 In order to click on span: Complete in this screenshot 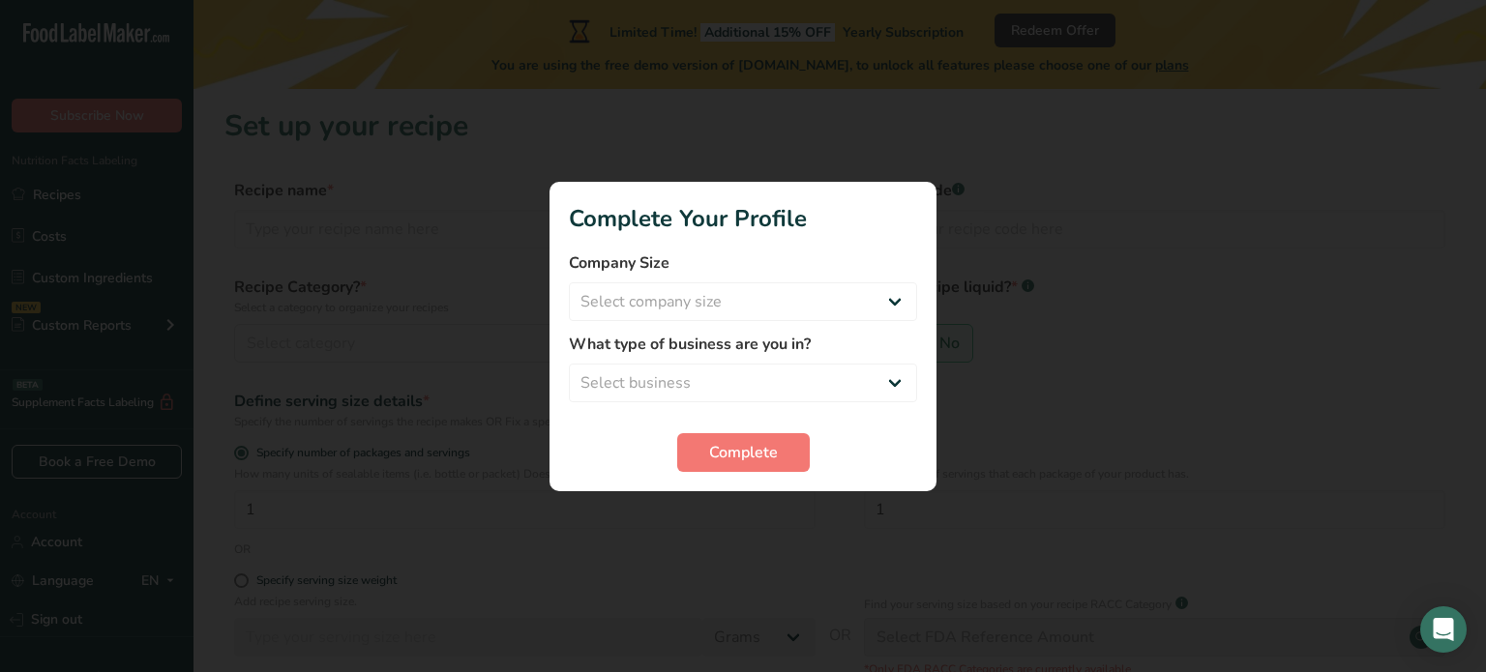, I will do `click(743, 453)`.